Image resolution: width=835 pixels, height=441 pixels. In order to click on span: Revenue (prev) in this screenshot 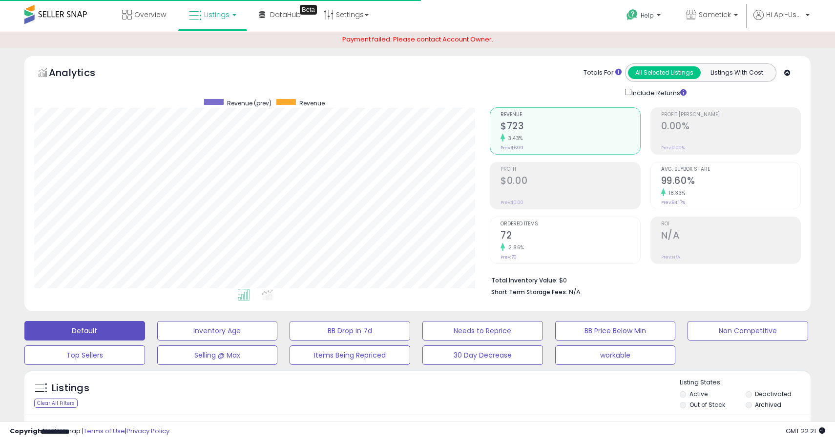, I will do `click(249, 103)`.